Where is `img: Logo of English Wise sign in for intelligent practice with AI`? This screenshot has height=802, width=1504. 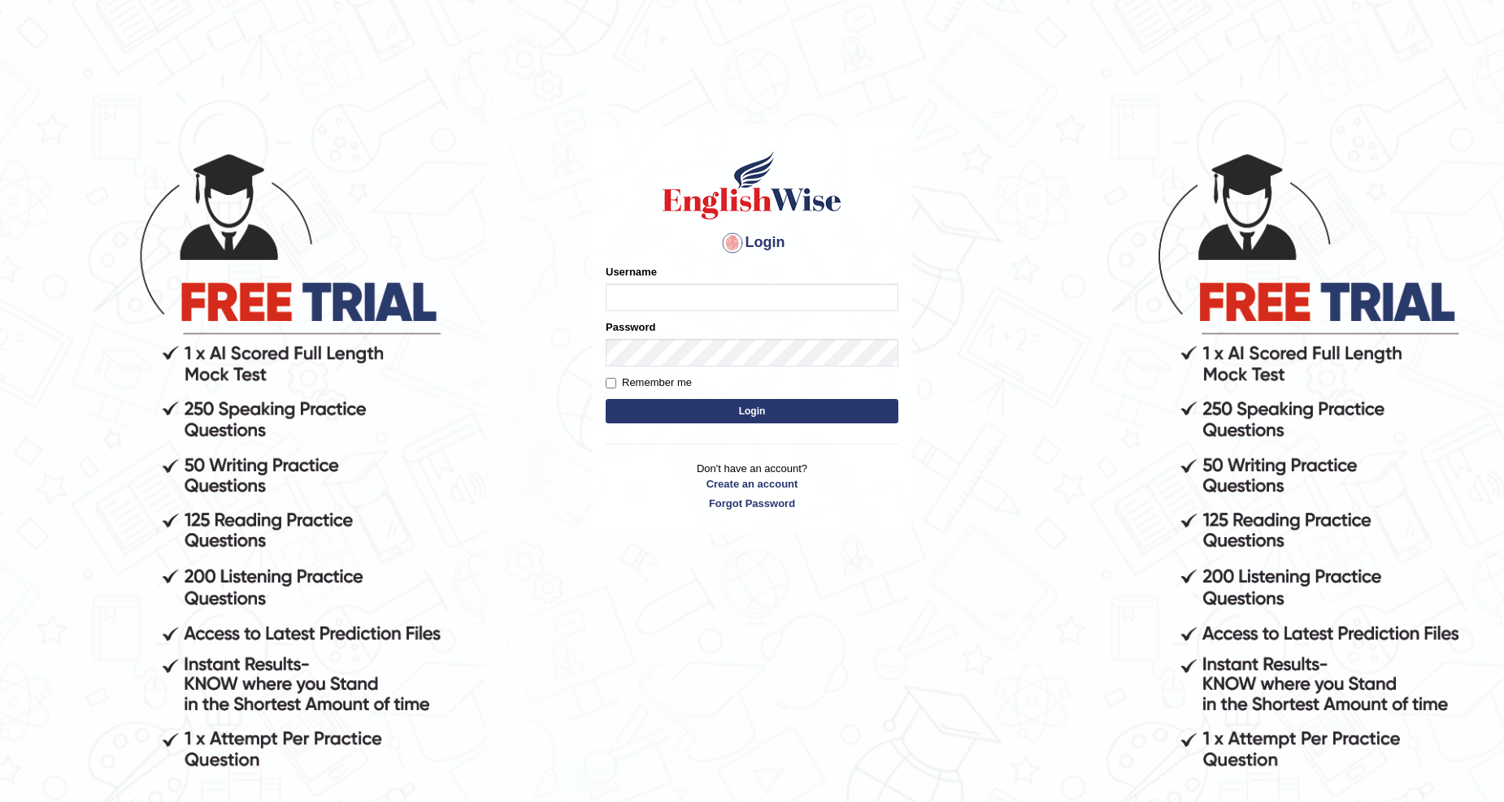 img: Logo of English Wise sign in for intelligent practice with AI is located at coordinates (752, 185).